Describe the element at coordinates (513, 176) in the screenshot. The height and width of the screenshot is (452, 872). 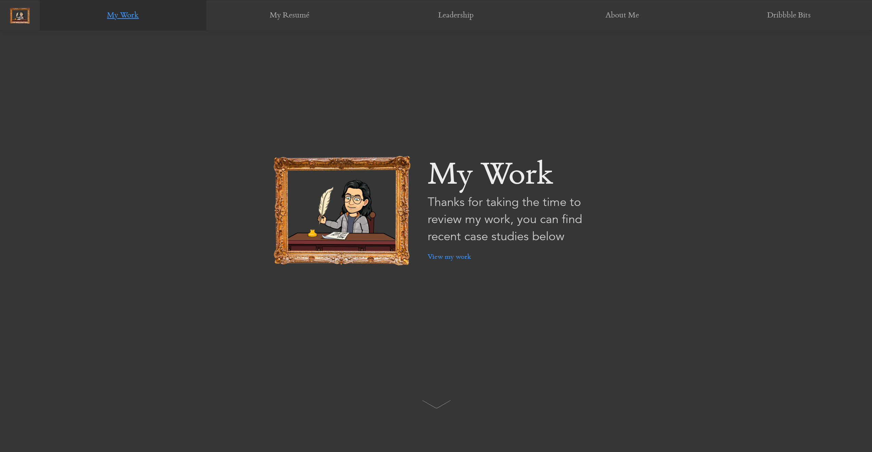
I see `p: My Work` at that location.